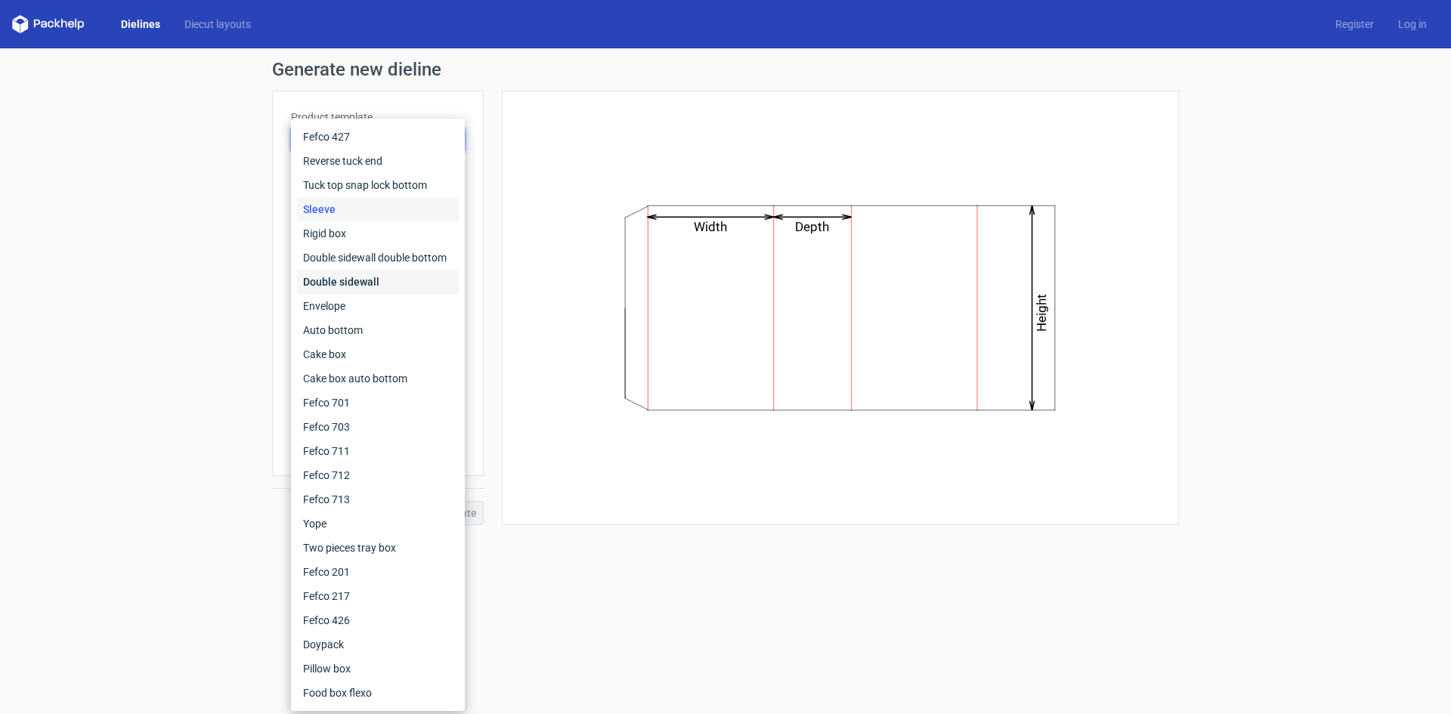 This screenshot has width=1451, height=714. Describe the element at coordinates (378, 209) in the screenshot. I see `div: Sleeve` at that location.